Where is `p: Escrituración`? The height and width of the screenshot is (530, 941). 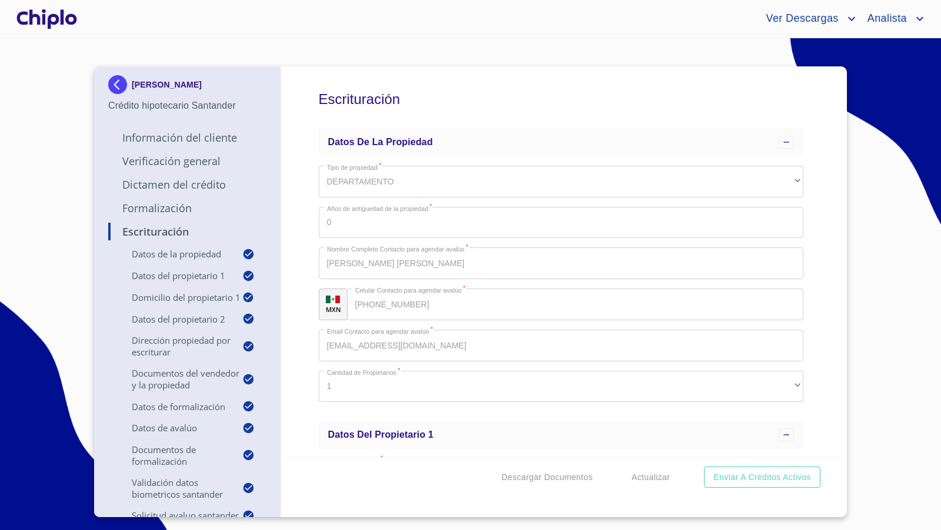
p: Escrituración is located at coordinates (187, 232).